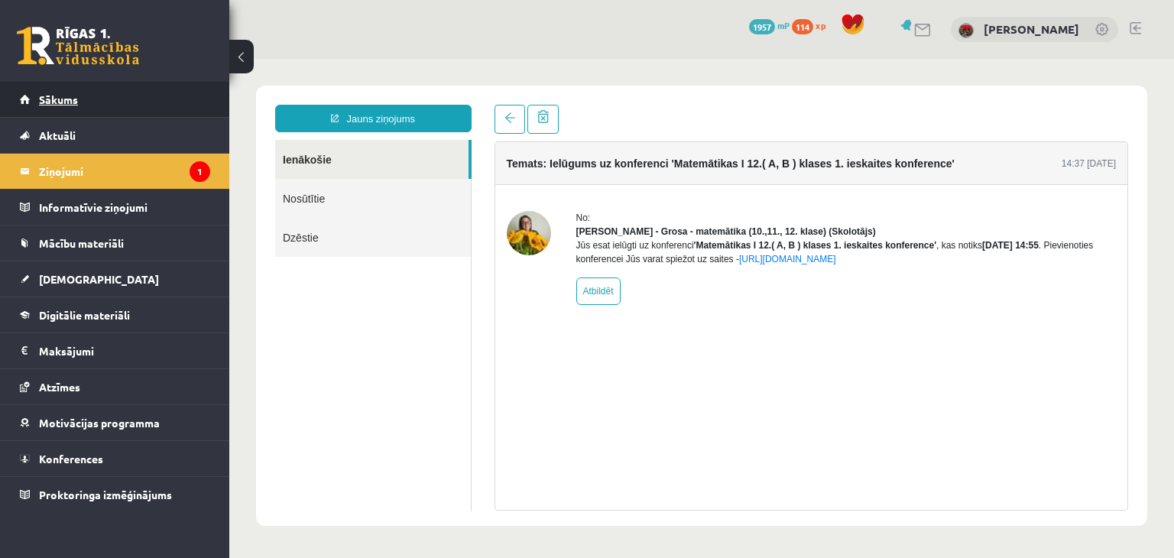 This screenshot has height=558, width=1174. I want to click on a: Jauns ziņojums, so click(144, 60).